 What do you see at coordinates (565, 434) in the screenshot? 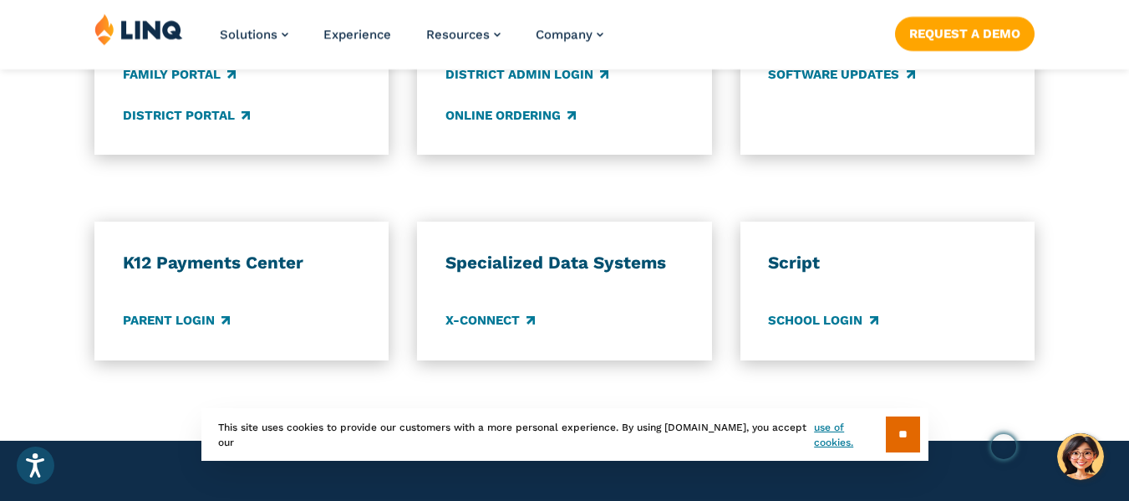
I see `div: This site uses cookies to provide our customers with a more personal experience. By using [DOMAIN...` at bounding box center [565, 434].